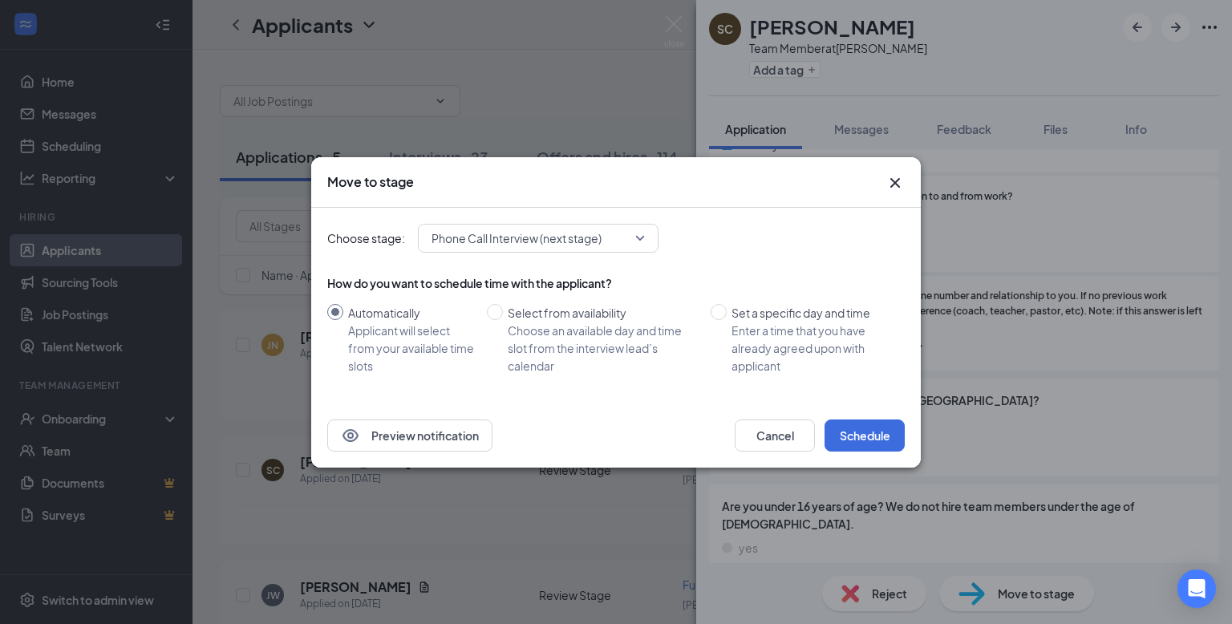  What do you see at coordinates (370, 182) in the screenshot?
I see `h3: Move to stage` at bounding box center [370, 182].